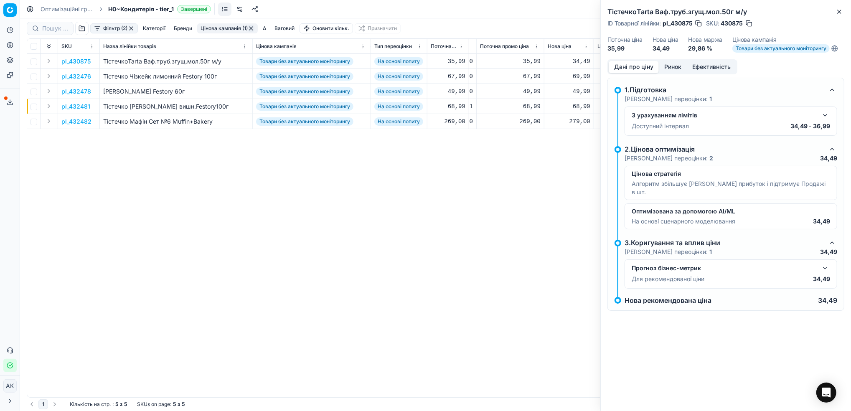  Describe the element at coordinates (76, 106) in the screenshot. I see `button: pl_432481` at that location.